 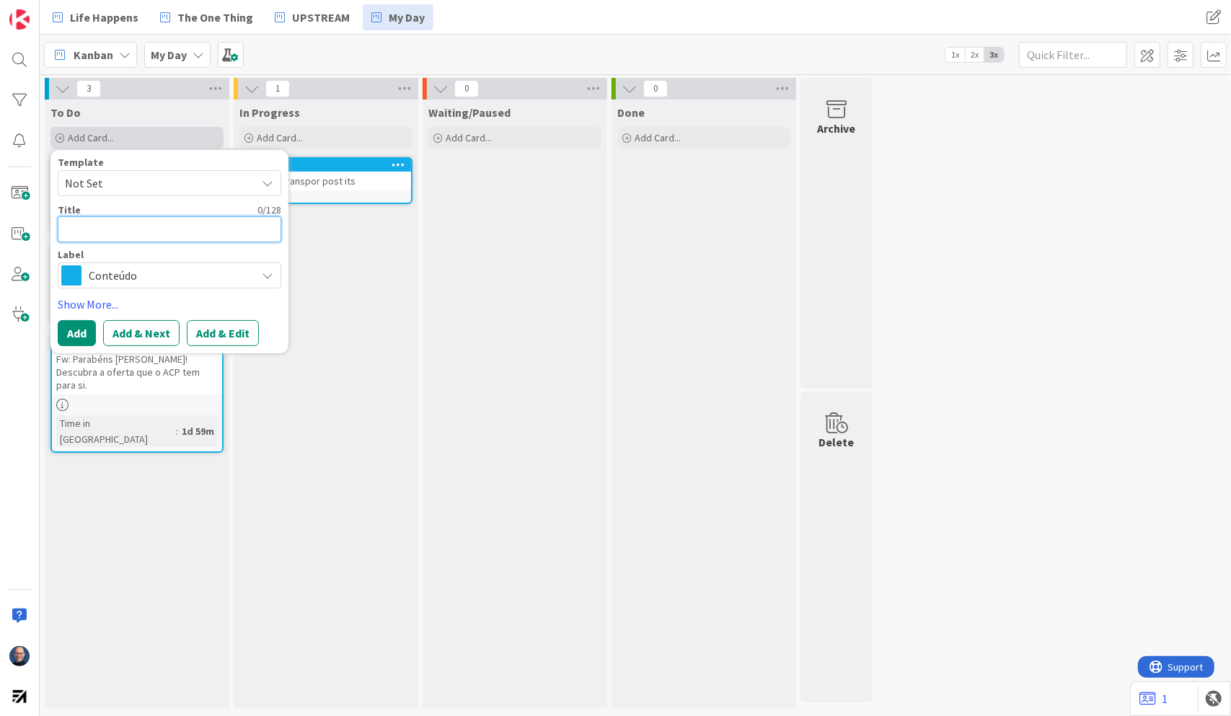 What do you see at coordinates (141, 333) in the screenshot?
I see `button: Add & Next` at bounding box center [141, 333].